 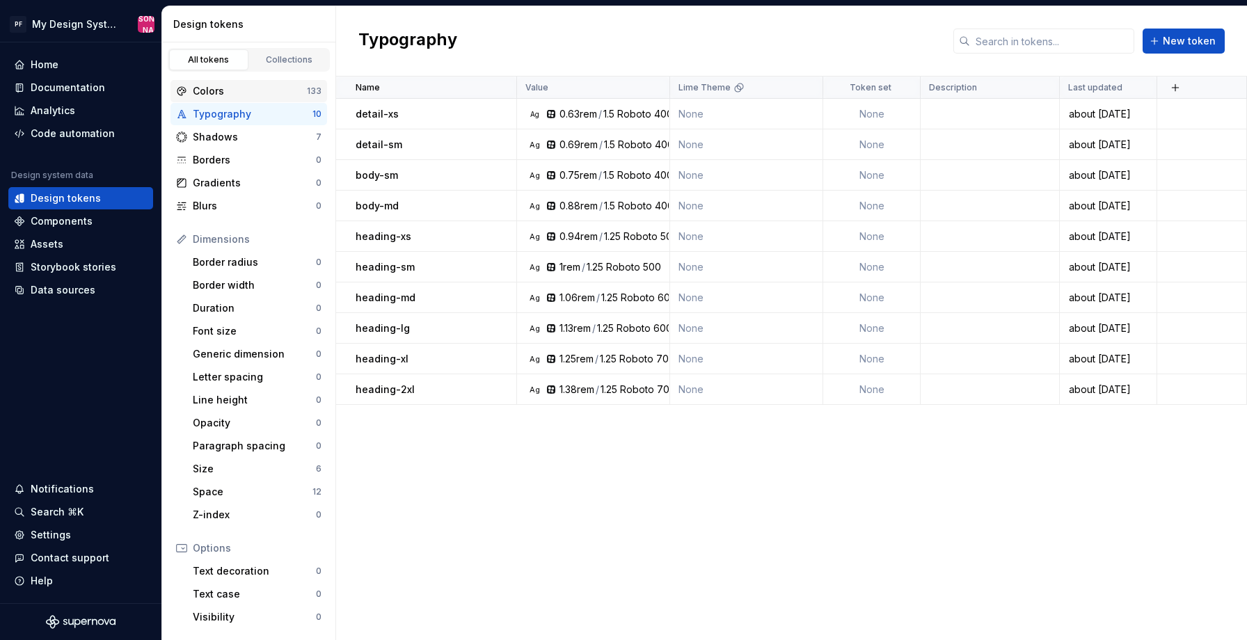 What do you see at coordinates (317, 114) in the screenshot?
I see `div: 10` at bounding box center [317, 114].